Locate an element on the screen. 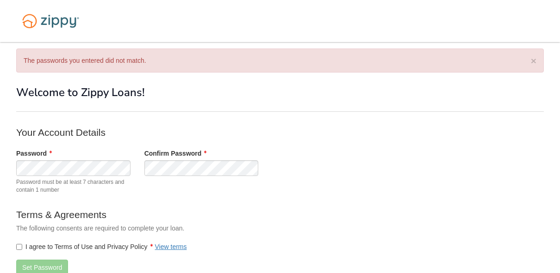 The image size is (560, 273). h1: Welcome to Zippy Loans! is located at coordinates (280, 93).